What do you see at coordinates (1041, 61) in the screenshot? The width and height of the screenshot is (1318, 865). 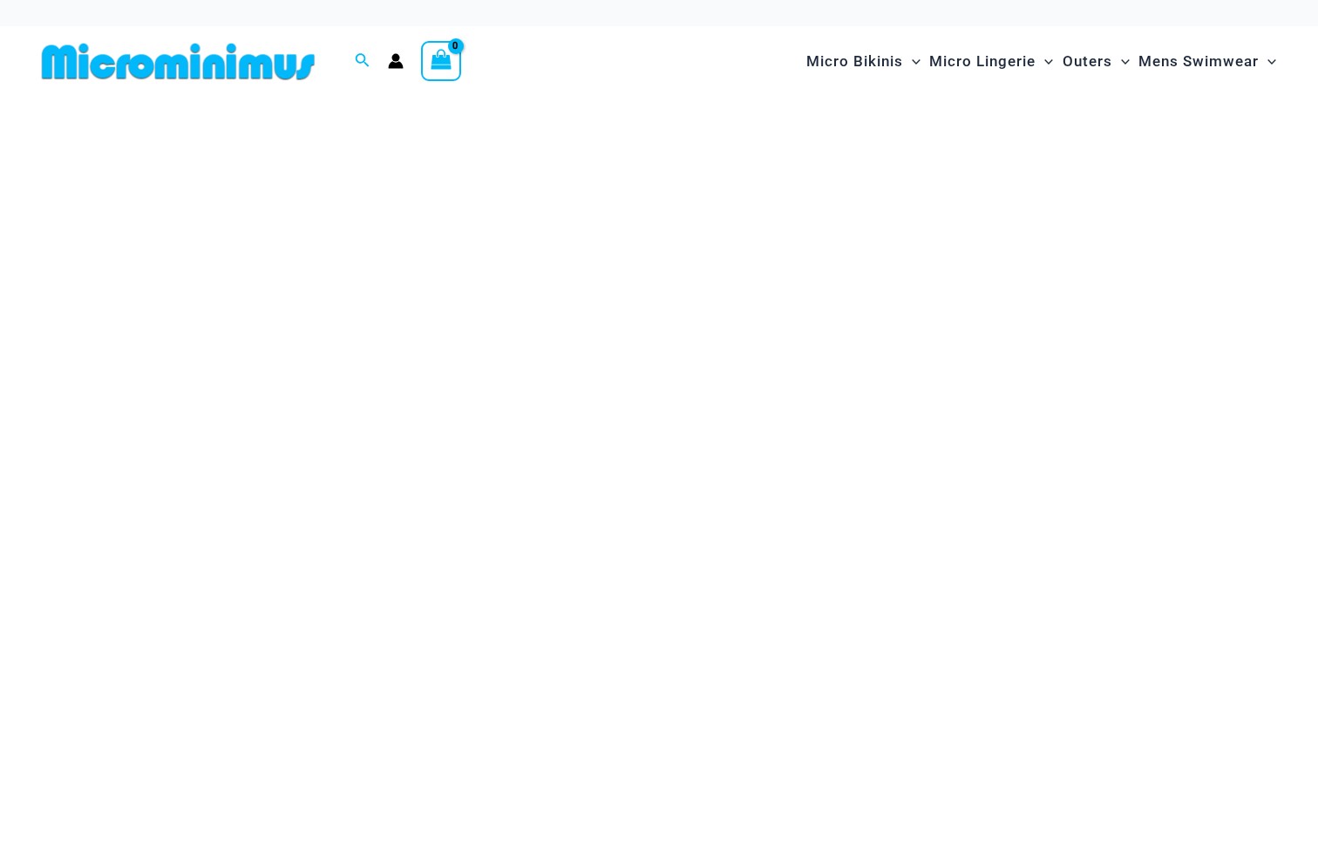 I see `nav: Site Navigation` at bounding box center [1041, 61].